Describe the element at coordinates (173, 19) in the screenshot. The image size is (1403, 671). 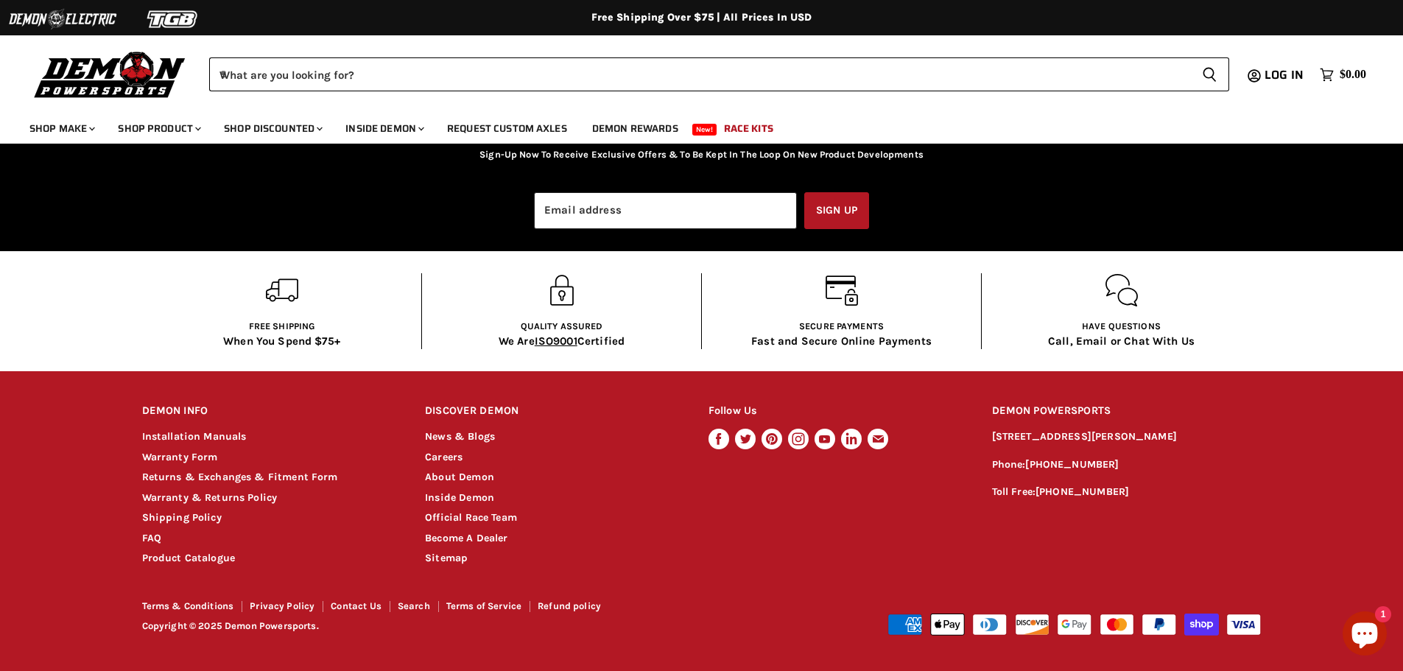
I see `img: TGB Logo 2` at that location.